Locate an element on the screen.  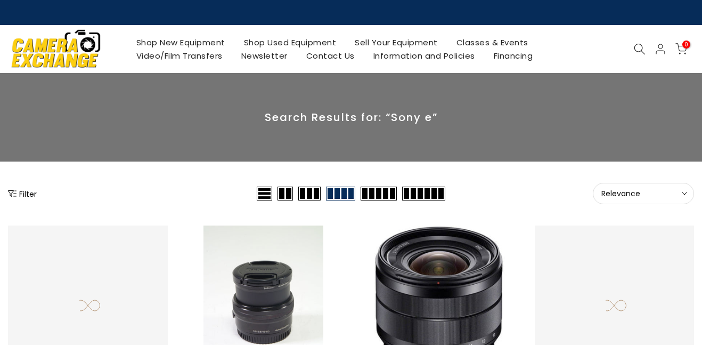
a: Classes & Events is located at coordinates (492, 42).